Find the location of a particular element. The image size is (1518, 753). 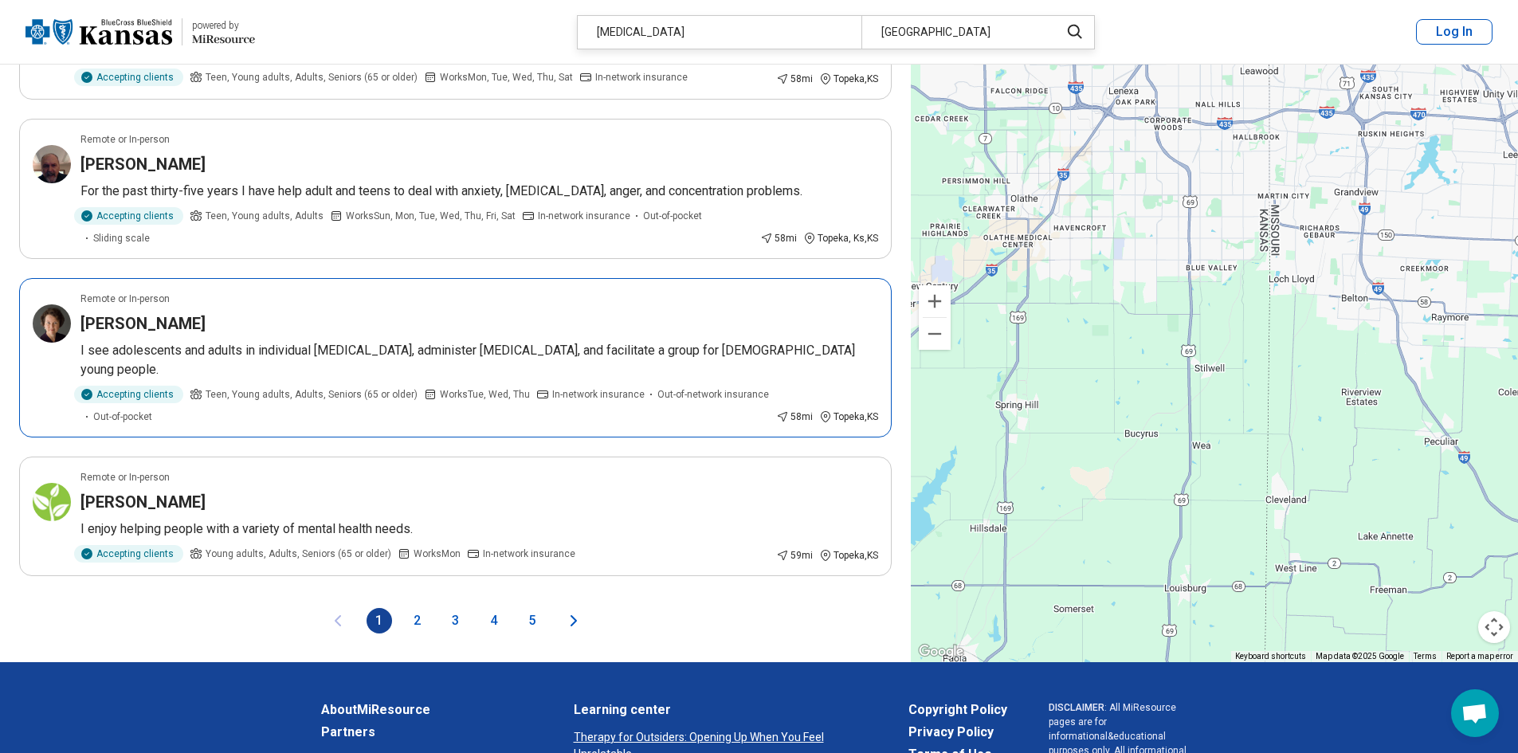

div: Topeka, Ks , KS is located at coordinates (841, 238).